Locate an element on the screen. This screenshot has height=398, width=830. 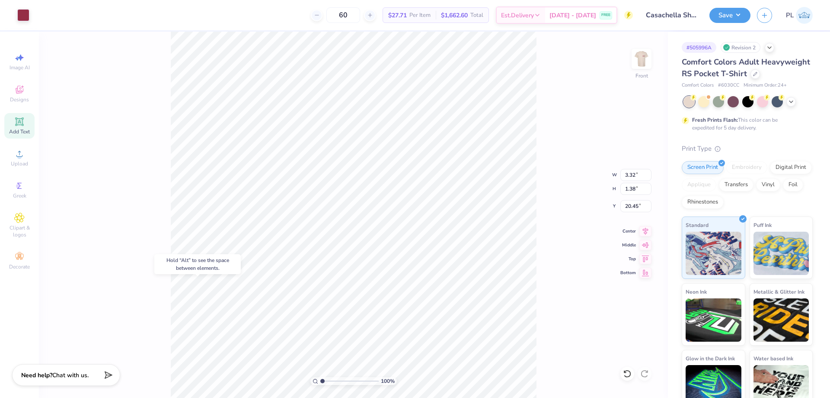
img: Standard is located at coordinates (714, 253).